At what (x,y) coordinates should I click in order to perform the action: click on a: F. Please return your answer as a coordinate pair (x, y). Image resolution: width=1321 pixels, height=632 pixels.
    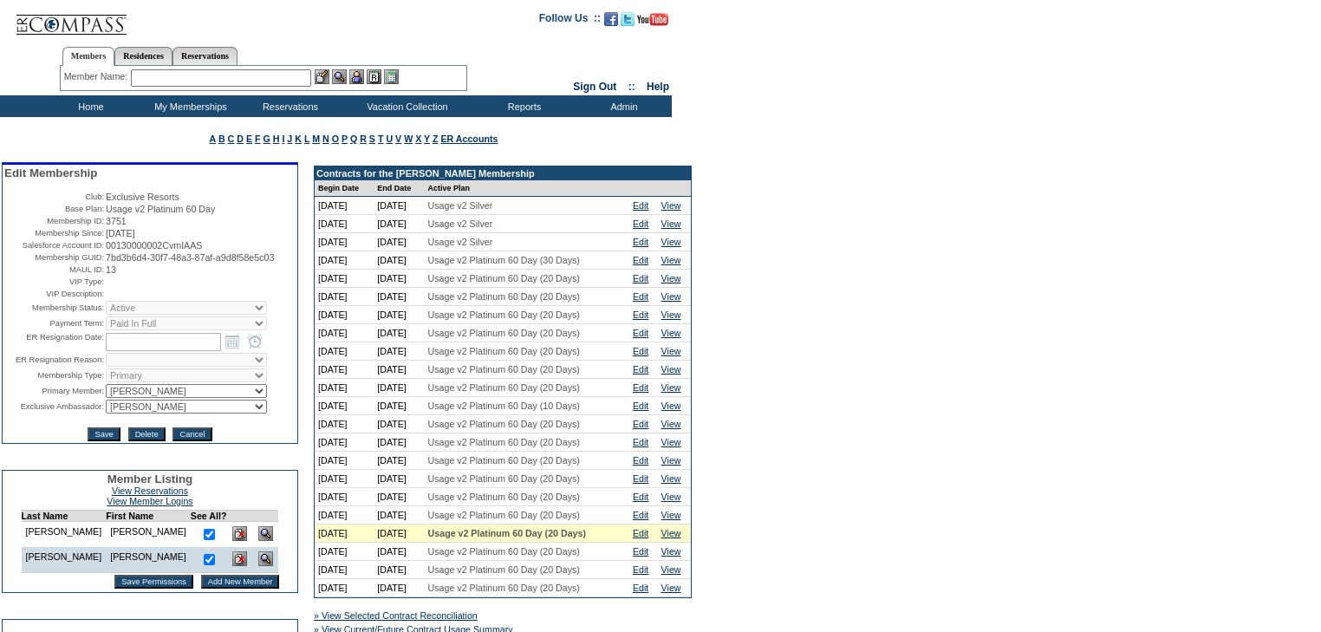
    Looking at the image, I should click on (257, 139).